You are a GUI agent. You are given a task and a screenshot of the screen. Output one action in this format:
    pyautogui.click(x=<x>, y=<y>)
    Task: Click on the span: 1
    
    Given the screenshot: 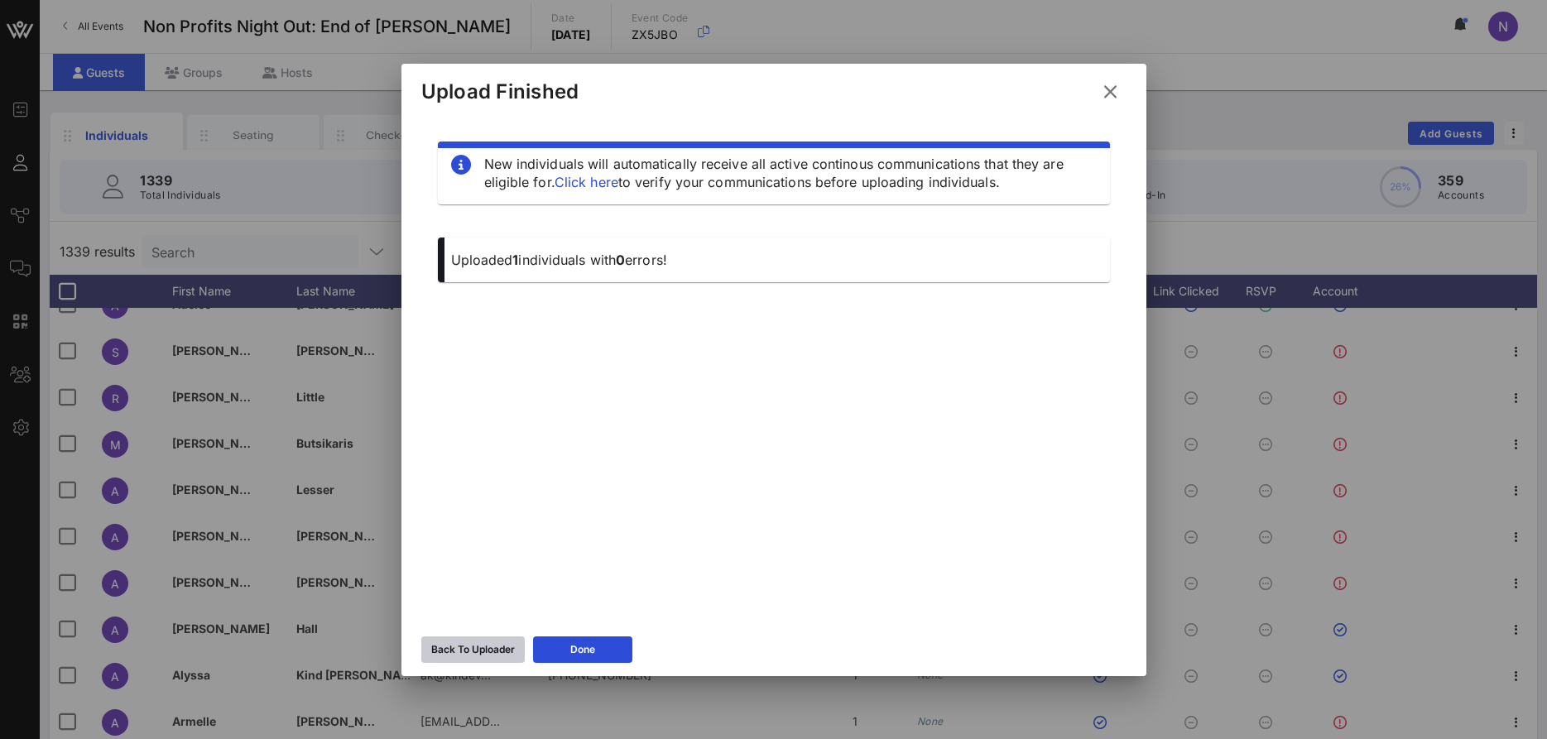 What is the action you would take?
    pyautogui.click(x=515, y=260)
    